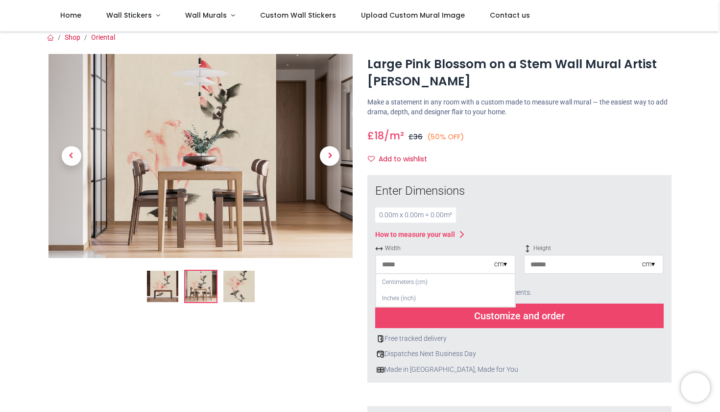 The height and width of the screenshot is (412, 720). I want to click on p: Make a statement in any room with a custom made to measure wall mural — the easiest way to add dr..., so click(519, 107).